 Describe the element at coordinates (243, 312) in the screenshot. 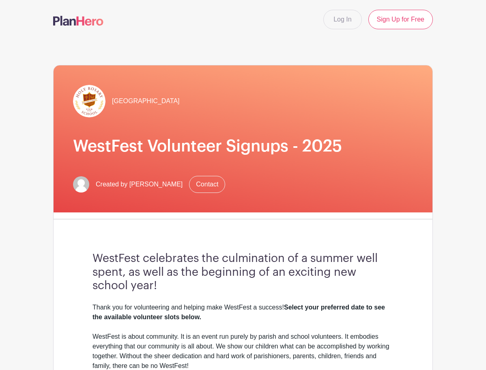

I see `div: Thank you for volunteering and helping make WestFest a success!` at that location.